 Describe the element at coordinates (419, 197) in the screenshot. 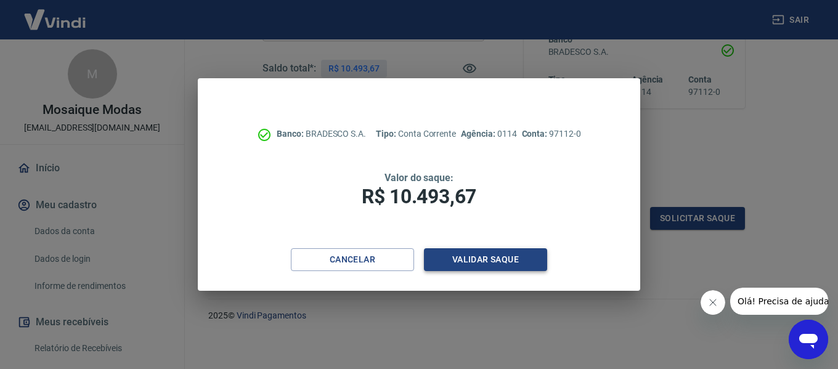

I see `span: R$ 10.493,67` at that location.